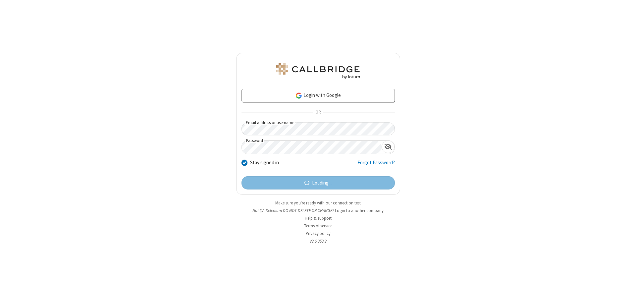 This screenshot has height=302, width=636. What do you see at coordinates (318, 112) in the screenshot?
I see `span: OR` at bounding box center [318, 112].